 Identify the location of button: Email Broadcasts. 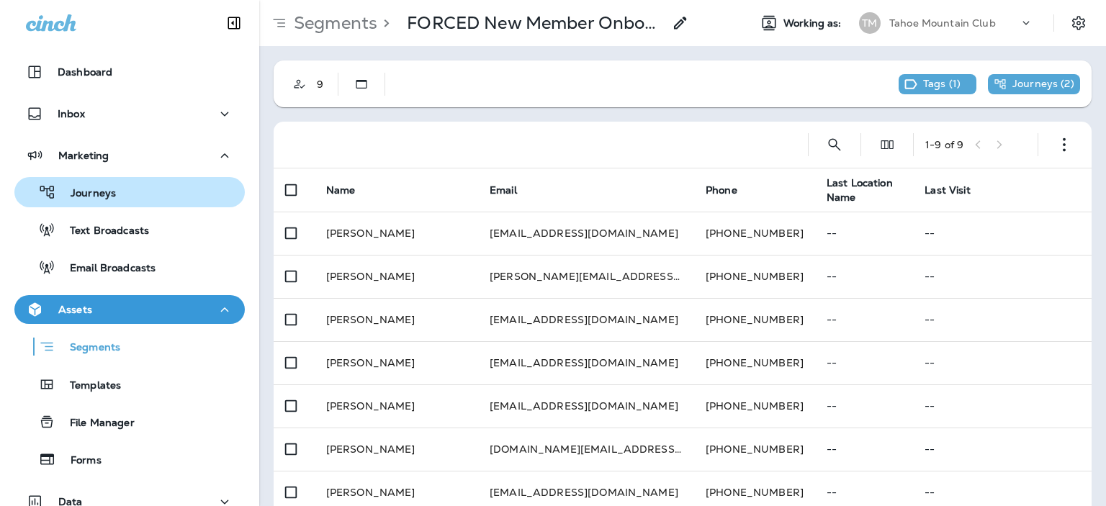
(130, 267).